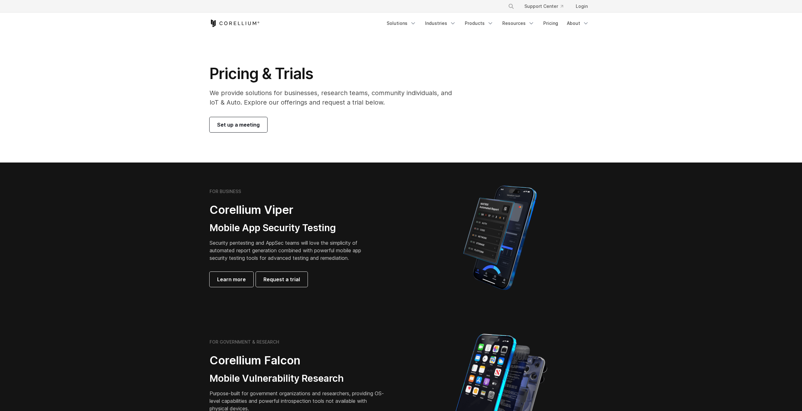  What do you see at coordinates (298, 361) in the screenshot?
I see `h2: Corellium Falcon` at bounding box center [298, 361].